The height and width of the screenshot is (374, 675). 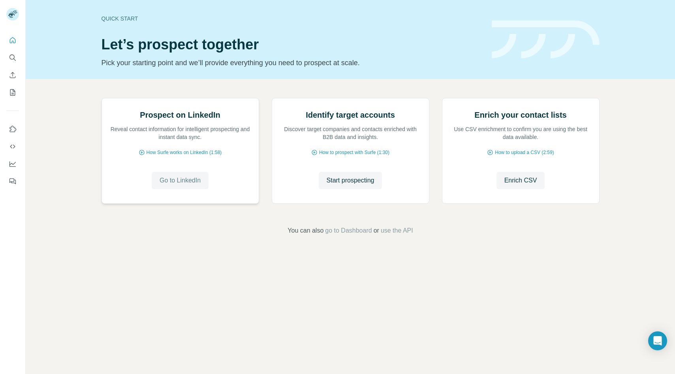 What do you see at coordinates (546, 40) in the screenshot?
I see `img: banner` at bounding box center [546, 40].